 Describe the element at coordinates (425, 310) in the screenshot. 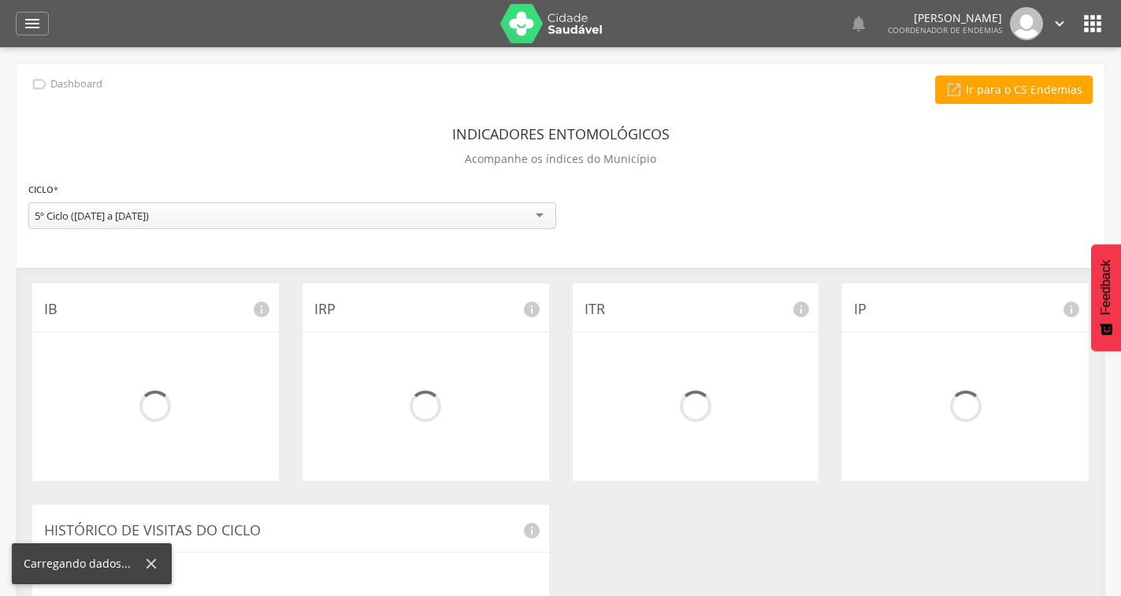

I see `p: IRP` at that location.